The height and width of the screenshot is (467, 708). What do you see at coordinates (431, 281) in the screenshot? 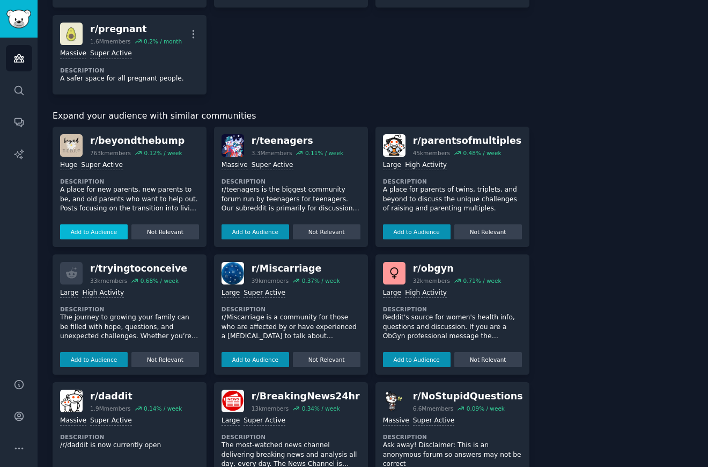
I see `div: 32k members` at bounding box center [431, 281].